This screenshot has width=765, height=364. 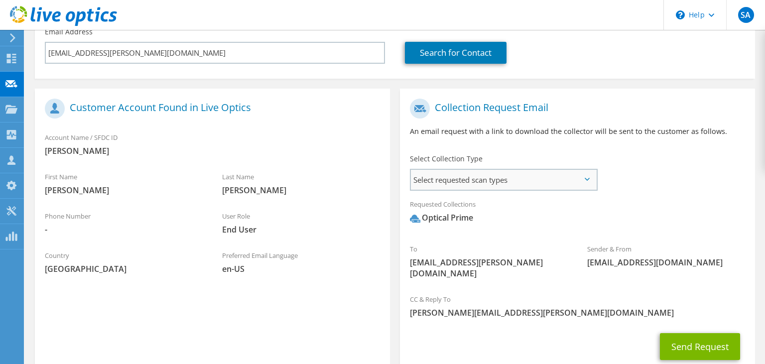 I want to click on a: Search for Contact, so click(x=456, y=53).